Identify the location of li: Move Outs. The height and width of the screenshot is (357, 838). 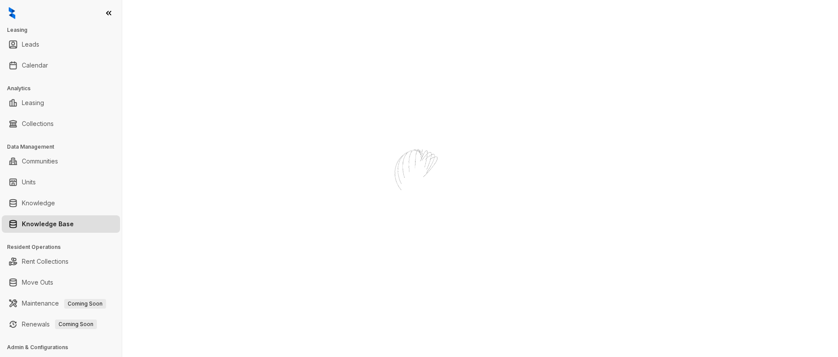
(61, 283).